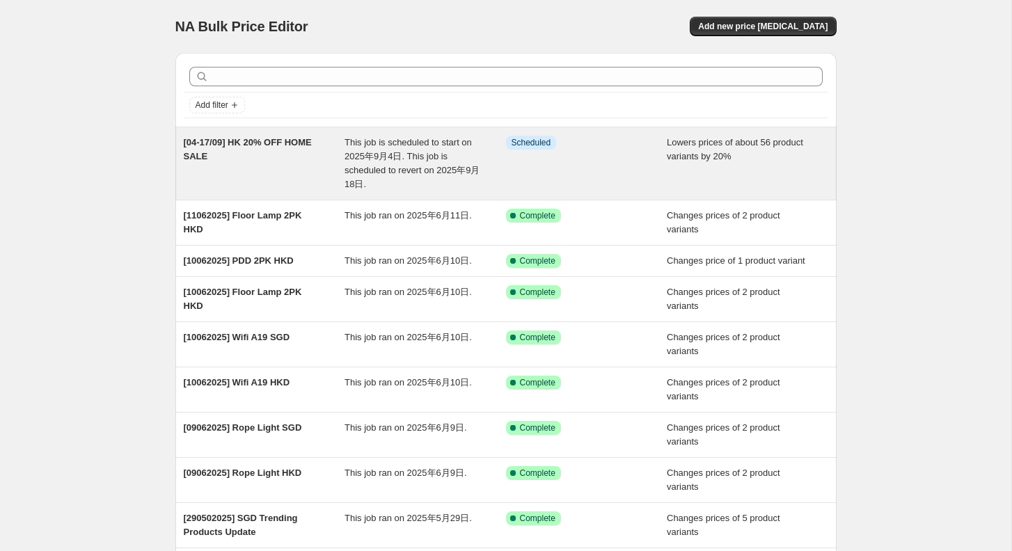 The image size is (1012, 551). Describe the element at coordinates (237, 382) in the screenshot. I see `span: [10062025] Wifi A19 HKD` at that location.